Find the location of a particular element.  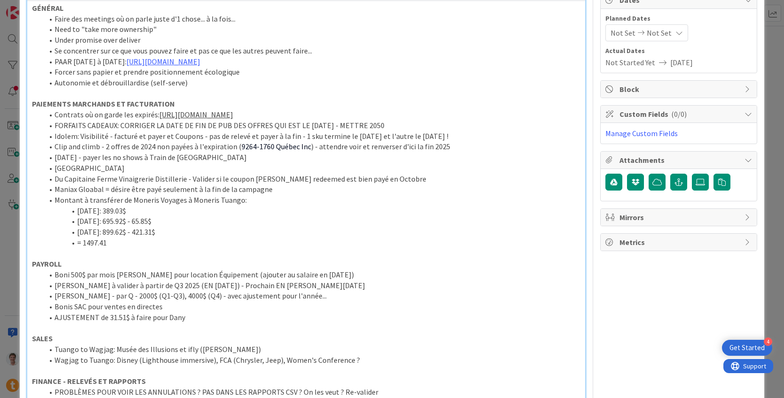

li: = 1497.41 is located at coordinates (312, 243).